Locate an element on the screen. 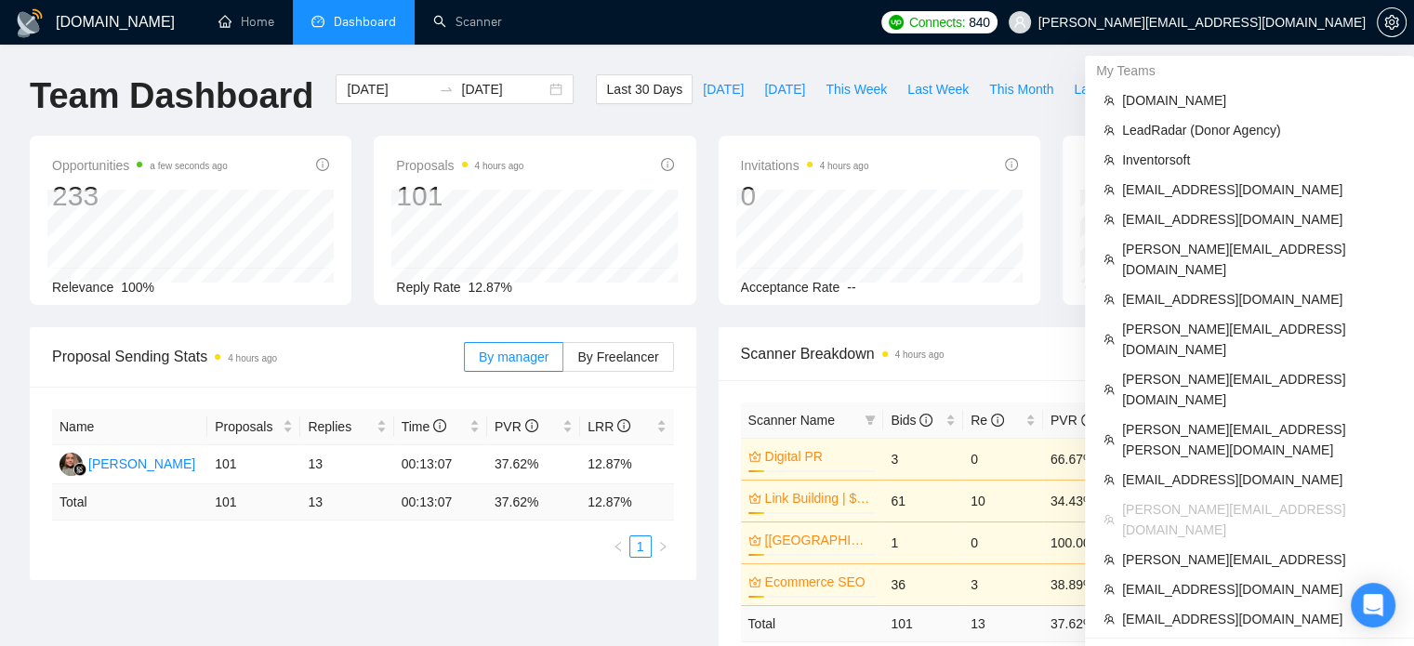  span: Reply Rate is located at coordinates (428, 287).